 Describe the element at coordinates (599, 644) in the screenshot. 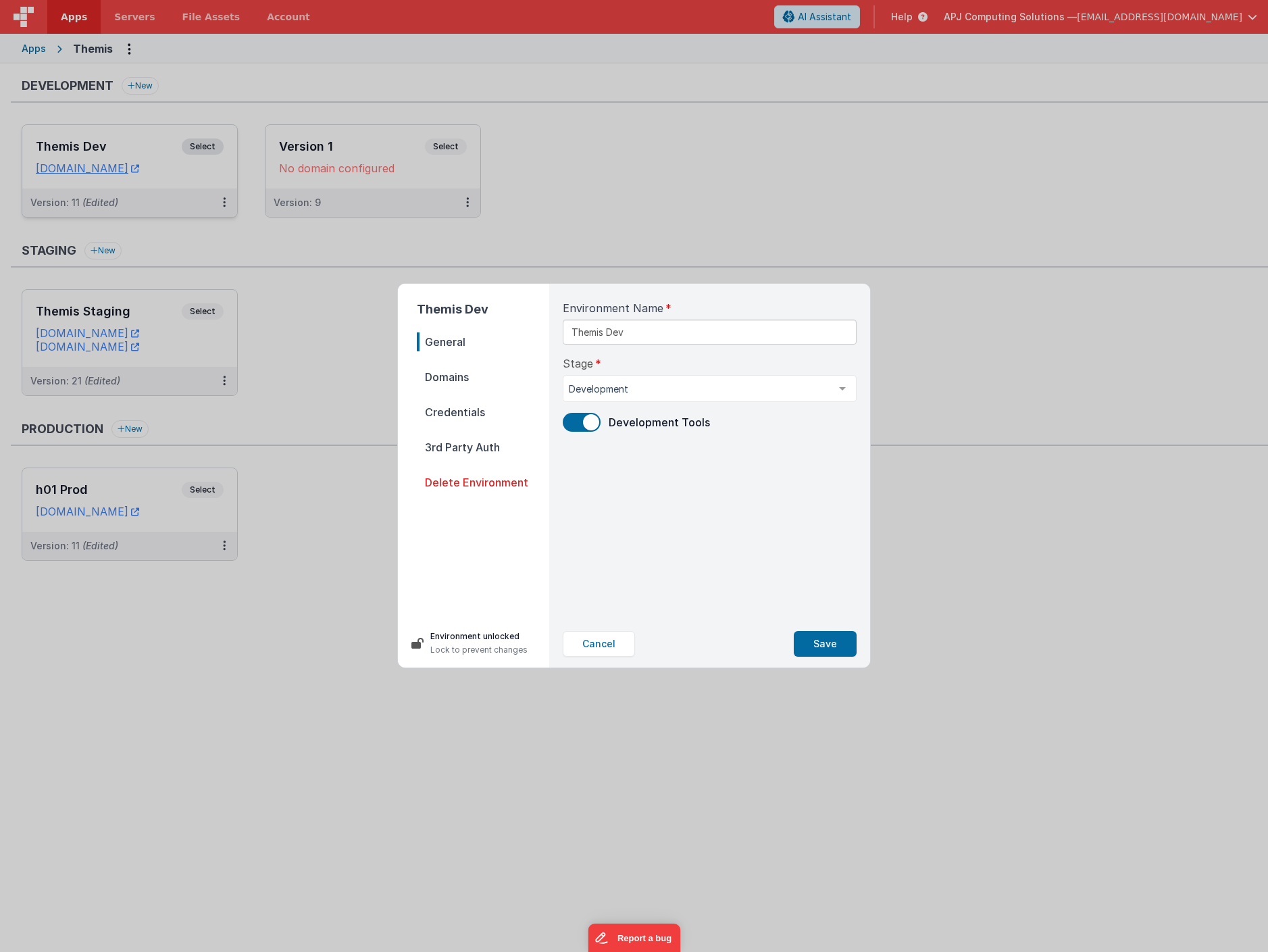

I see `button: Cancel` at that location.